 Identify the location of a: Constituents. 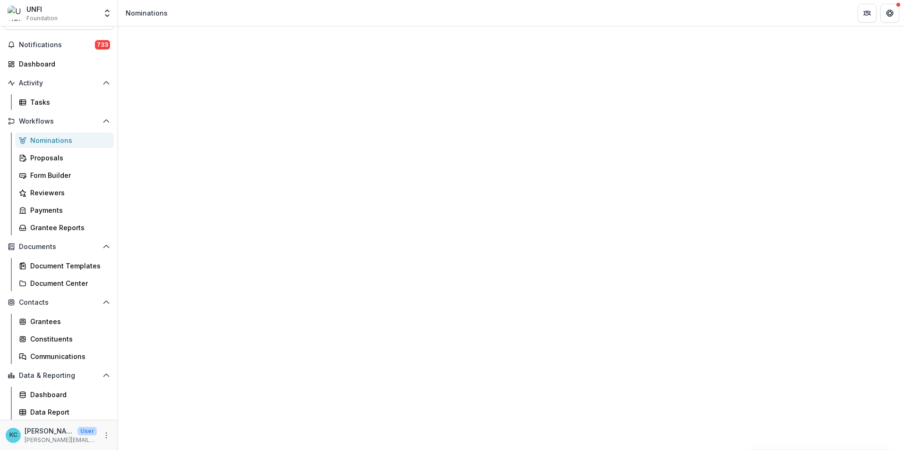
(64, 339).